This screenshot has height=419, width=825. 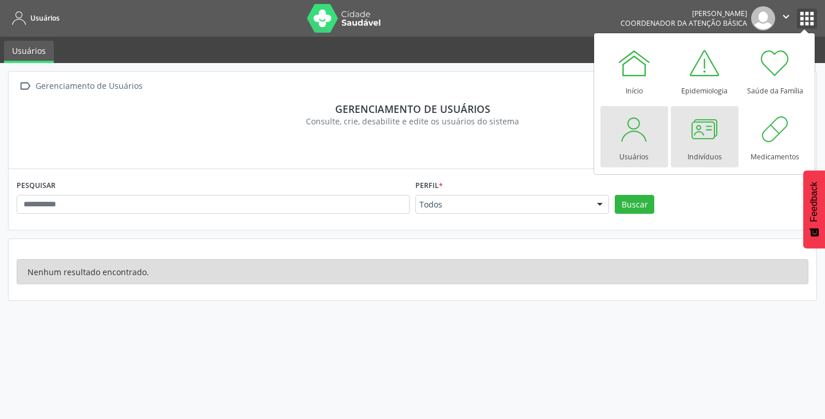 I want to click on a: Indivíduos, so click(x=705, y=136).